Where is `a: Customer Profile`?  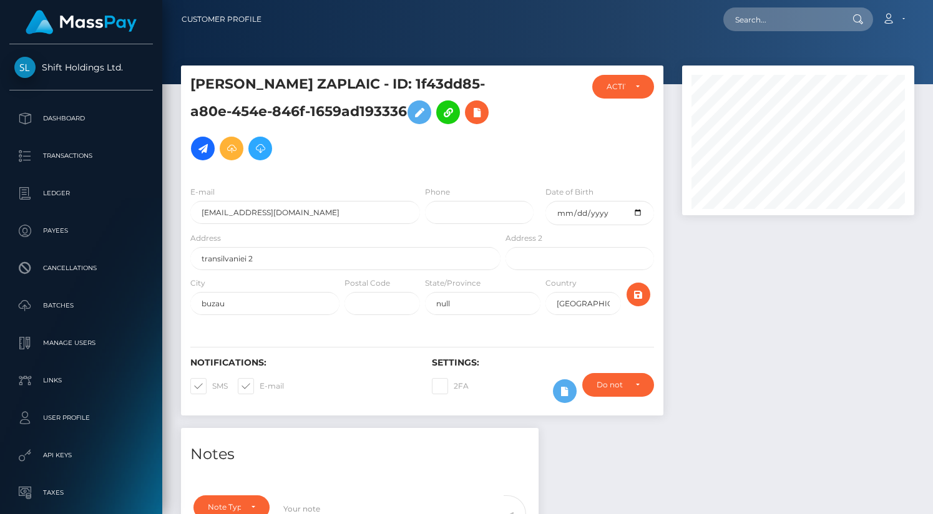 a: Customer Profile is located at coordinates (221, 19).